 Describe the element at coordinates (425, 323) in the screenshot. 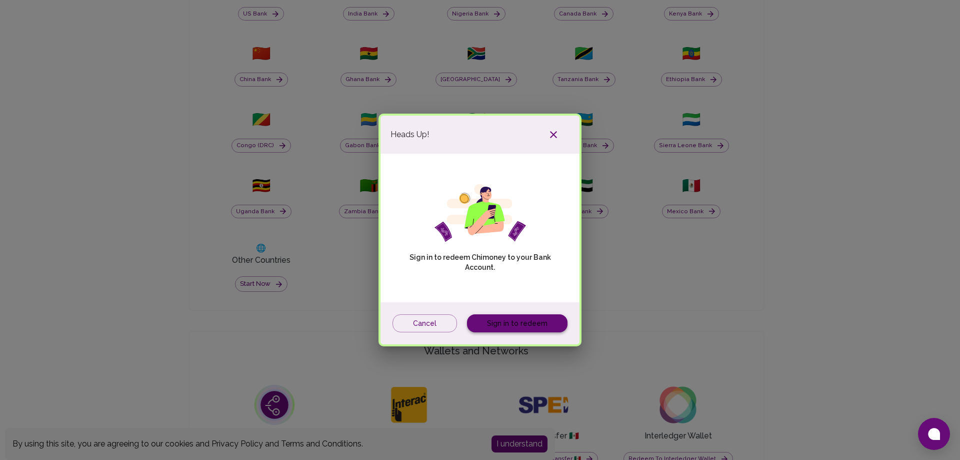

I see `button: Cancel` at that location.